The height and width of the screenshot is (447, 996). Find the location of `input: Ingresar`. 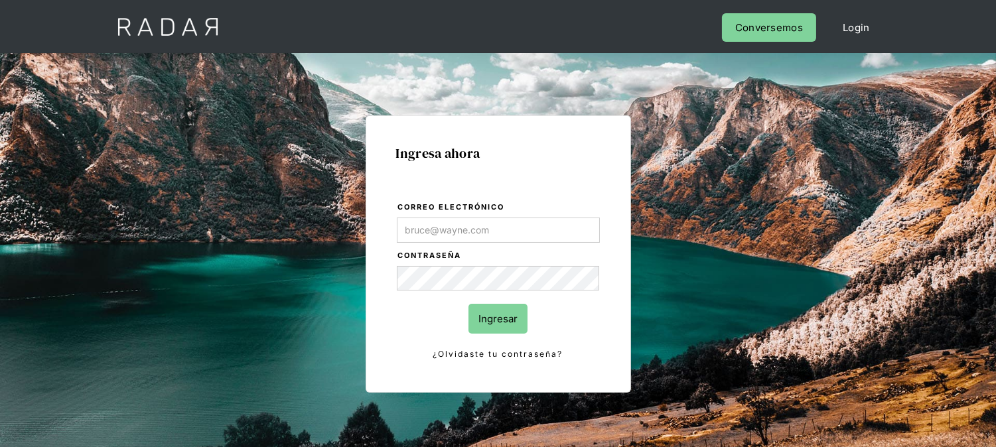

input: Ingresar is located at coordinates (498, 319).